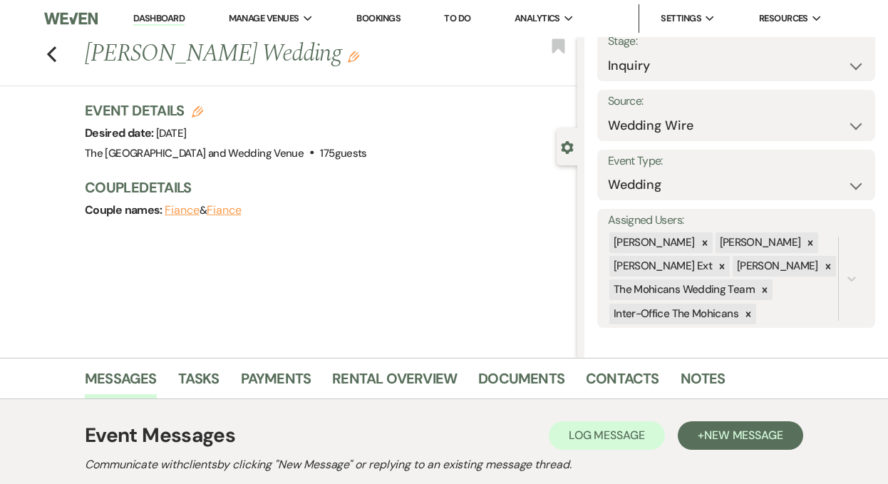 This screenshot has height=484, width=888. Describe the element at coordinates (736, 41) in the screenshot. I see `label: Stage:` at that location.